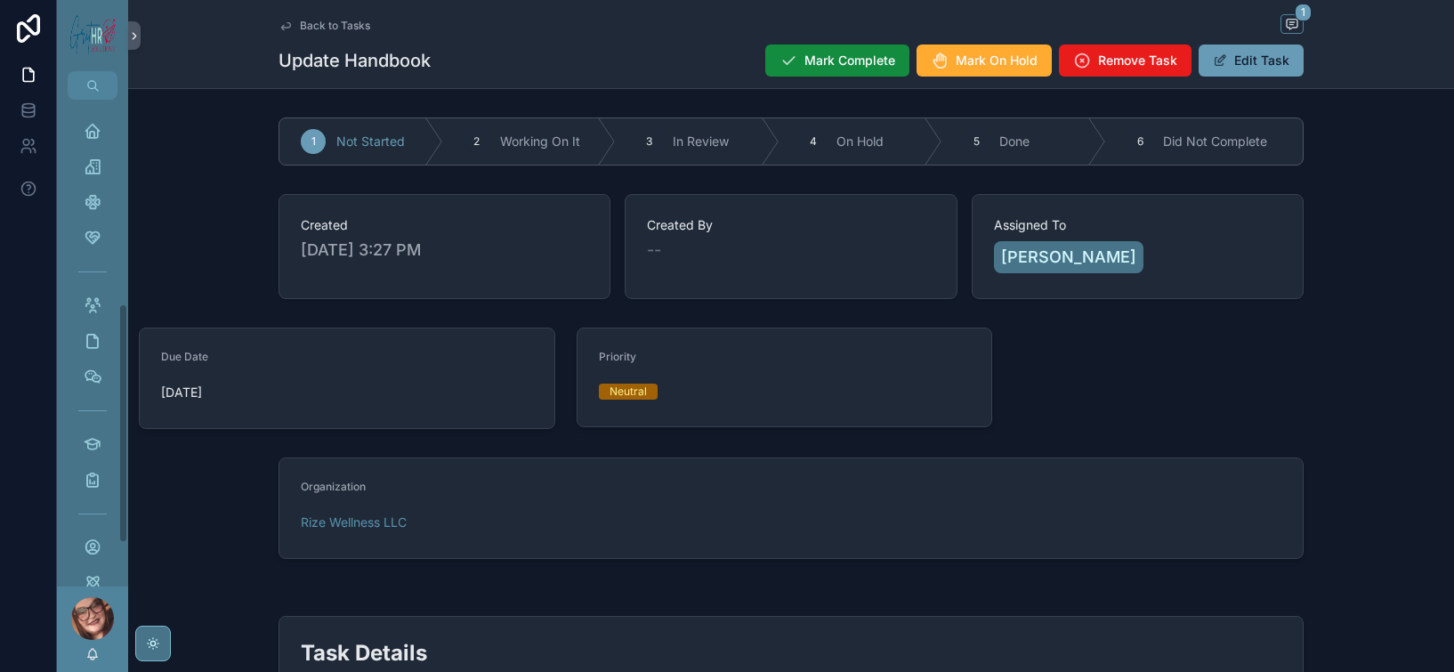  Describe the element at coordinates (93, 36) in the screenshot. I see `img: App logo` at that location.